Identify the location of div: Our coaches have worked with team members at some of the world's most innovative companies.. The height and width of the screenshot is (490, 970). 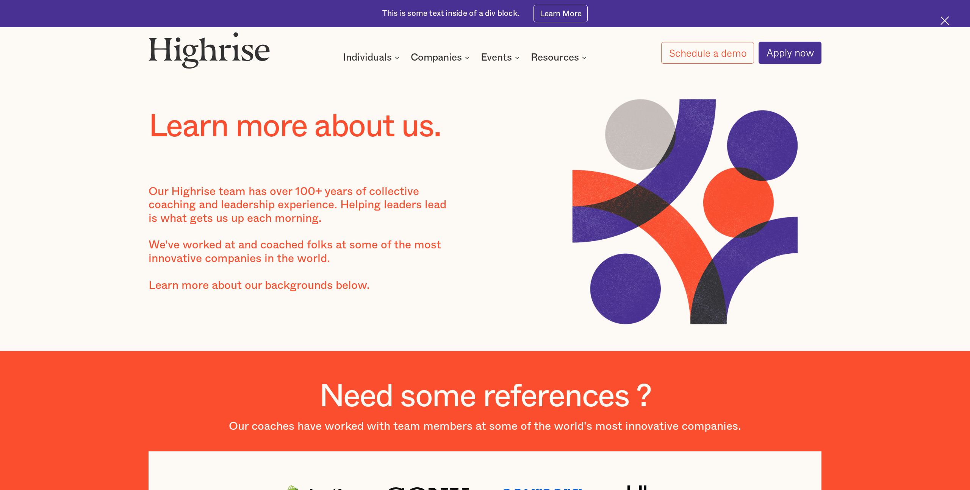
(485, 426).